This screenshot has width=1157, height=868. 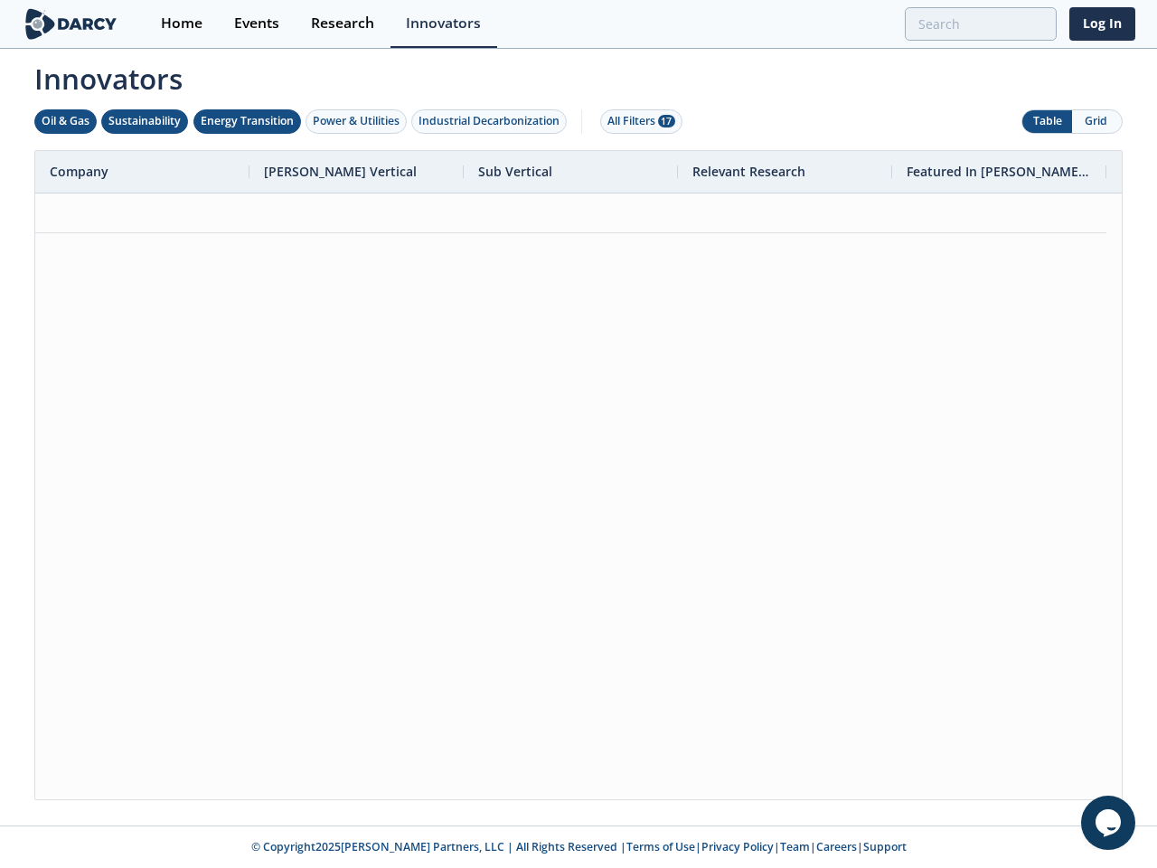 I want to click on button: Grid, so click(x=1096, y=121).